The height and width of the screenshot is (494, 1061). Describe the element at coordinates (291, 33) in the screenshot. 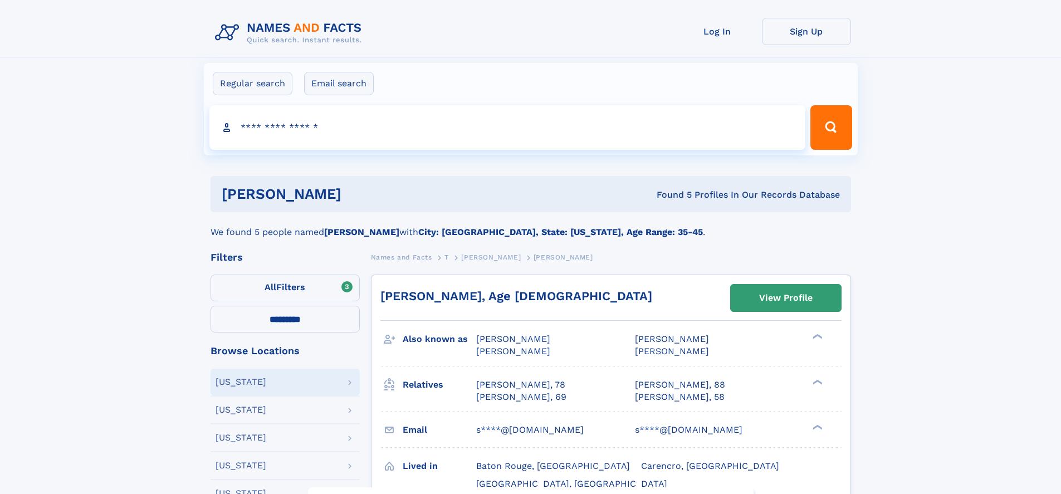

I see `img: Logo Names and Facts` at that location.